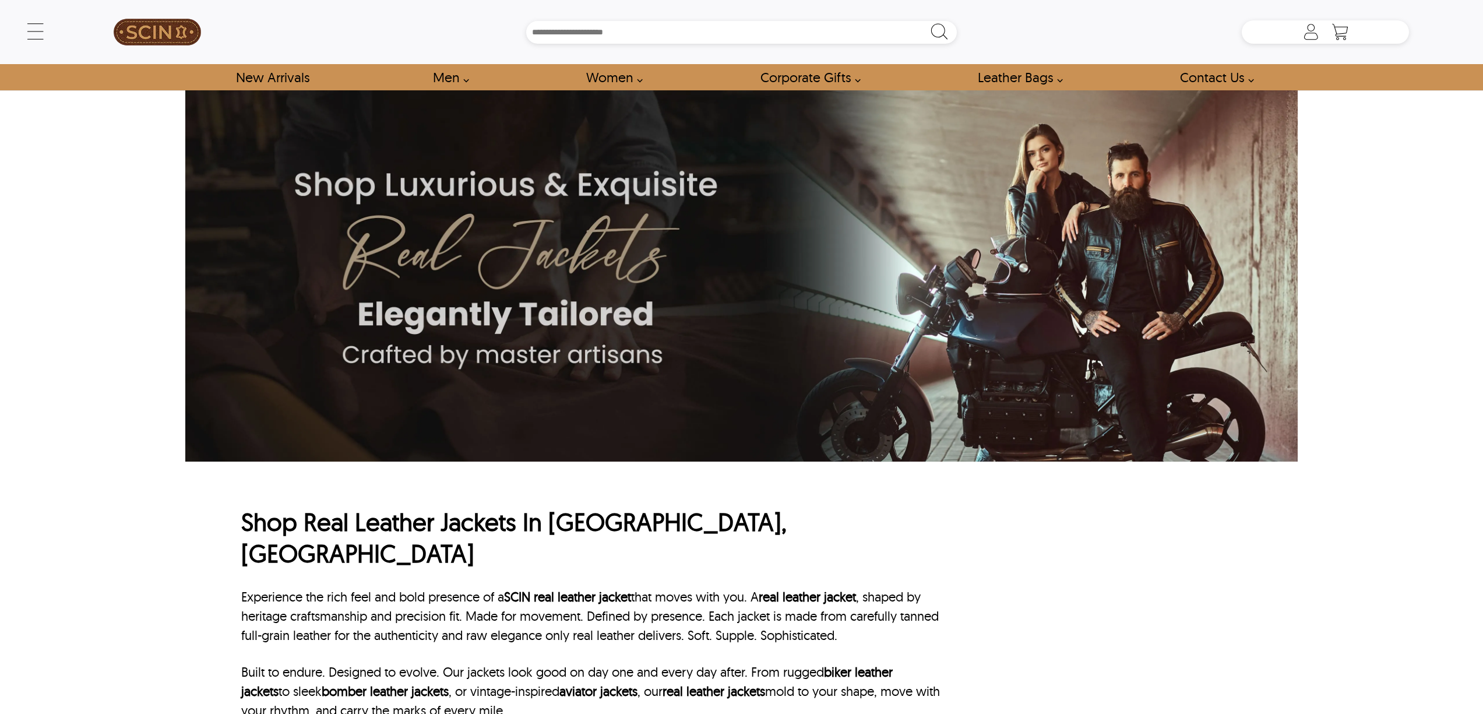 The image size is (1483, 714). What do you see at coordinates (611, 77) in the screenshot?
I see `a: Shop Women Leather Jackets` at bounding box center [611, 77].